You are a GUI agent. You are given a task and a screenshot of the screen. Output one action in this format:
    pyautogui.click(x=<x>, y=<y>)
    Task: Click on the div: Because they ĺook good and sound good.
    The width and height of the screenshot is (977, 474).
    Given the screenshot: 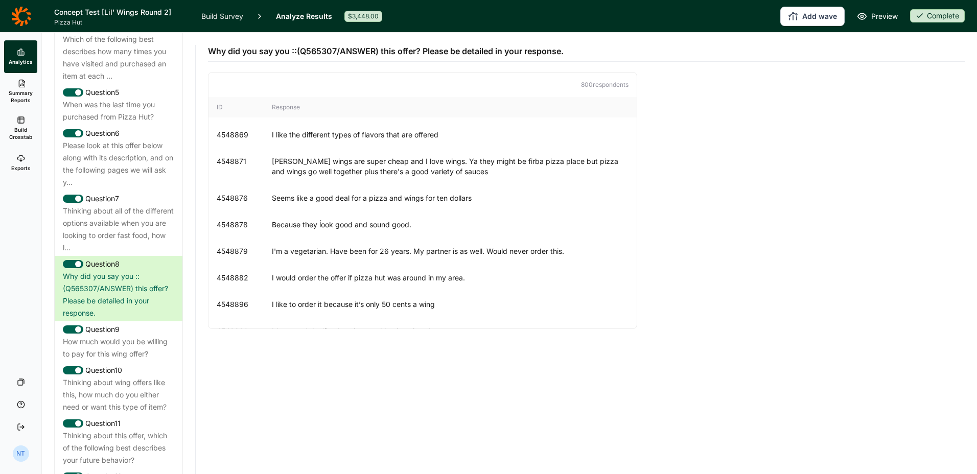 What is the action you would take?
    pyautogui.click(x=450, y=225)
    